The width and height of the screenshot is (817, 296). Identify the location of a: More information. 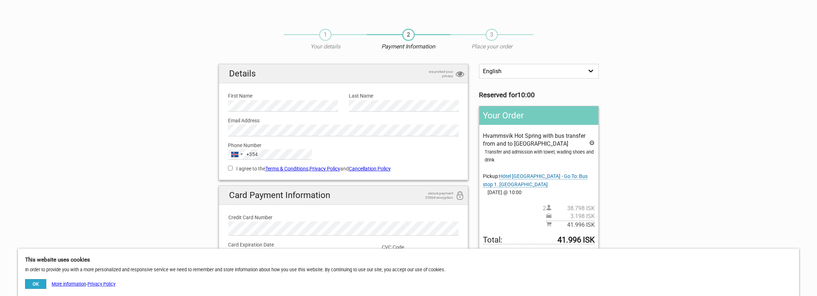
(69, 284).